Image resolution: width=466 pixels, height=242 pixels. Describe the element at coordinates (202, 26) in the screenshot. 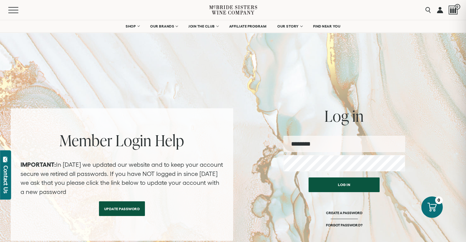

I see `span: JOIN THE CLUB` at that location.